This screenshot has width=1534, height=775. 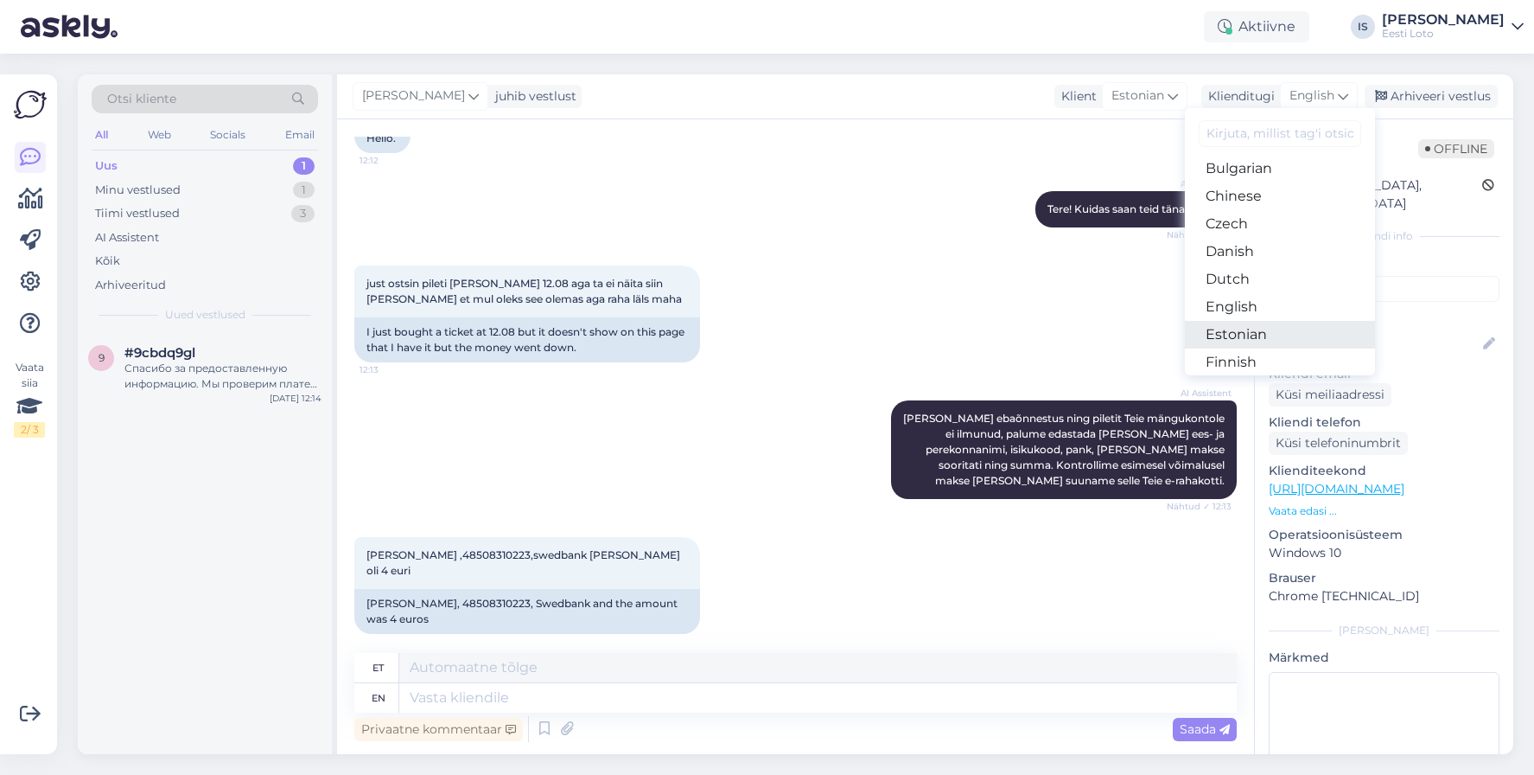 What do you see at coordinates (1338, 443) in the screenshot?
I see `div: Küsi telefoninumbrit` at bounding box center [1338, 443].